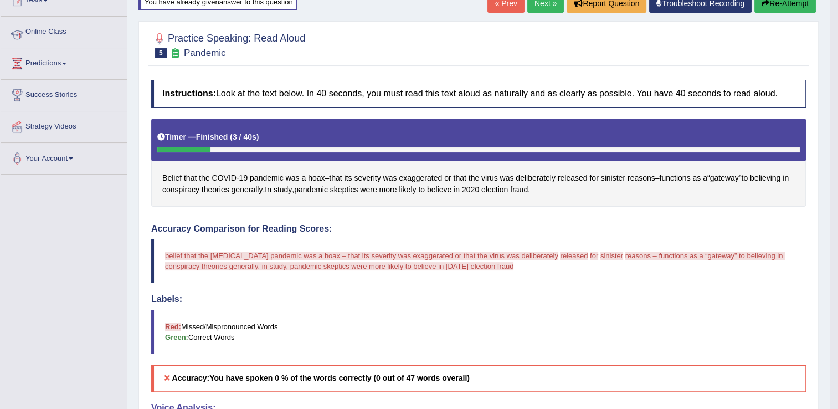  What do you see at coordinates (228, 44) in the screenshot?
I see `h2: Practice Speaking: Read Aloud` at bounding box center [228, 44].